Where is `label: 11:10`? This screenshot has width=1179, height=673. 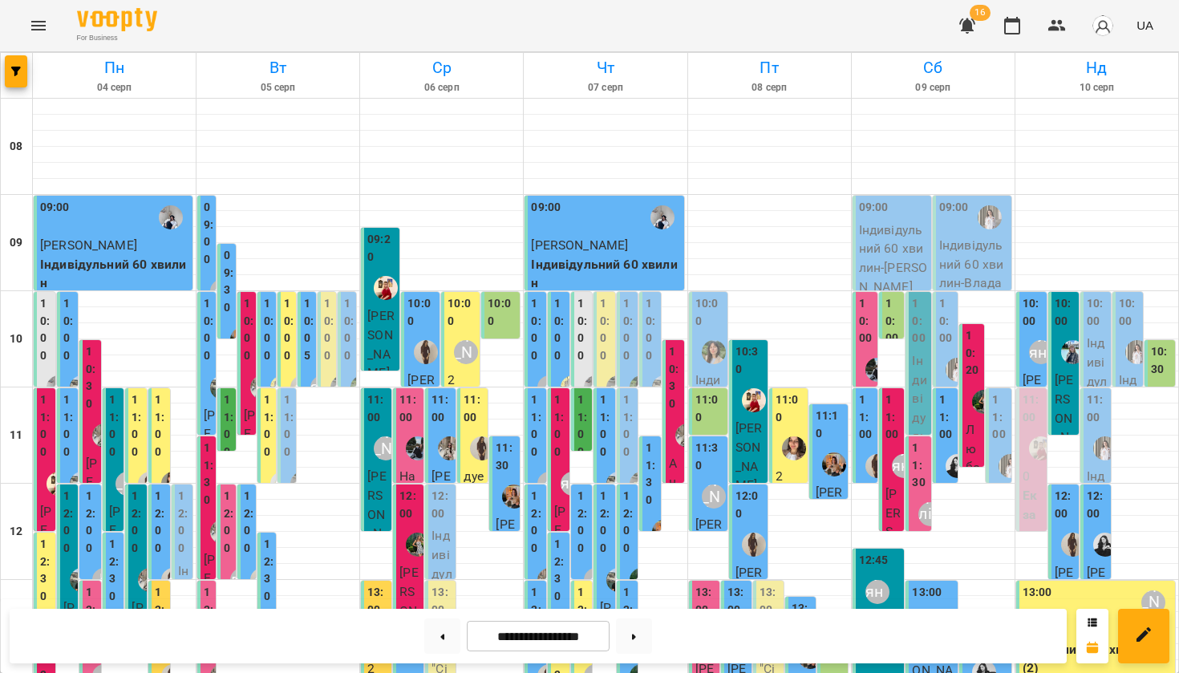
label: 11:10 is located at coordinates (830, 424).